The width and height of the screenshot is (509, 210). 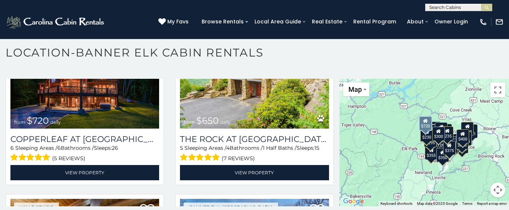 I want to click on span: 5, so click(x=181, y=148).